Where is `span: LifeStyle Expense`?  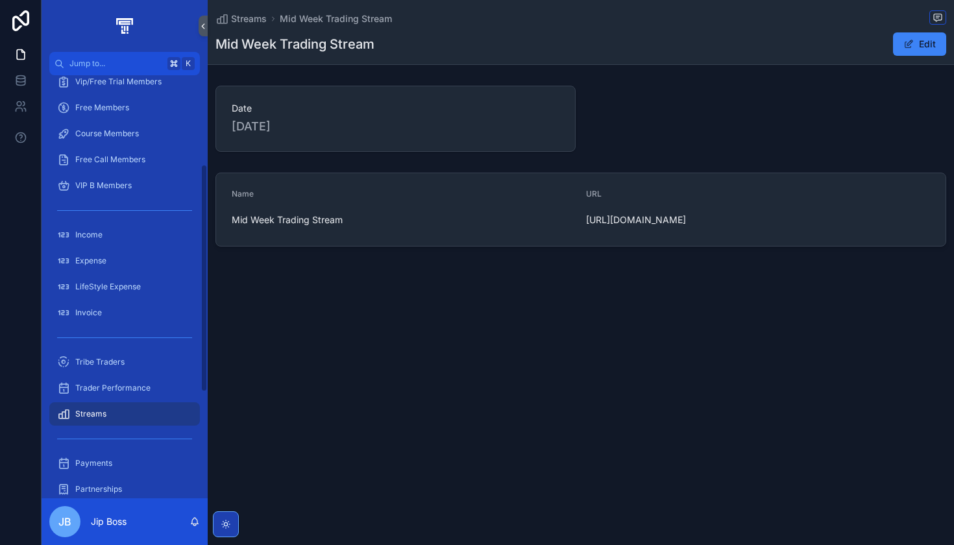
span: LifeStyle Expense is located at coordinates (108, 287).